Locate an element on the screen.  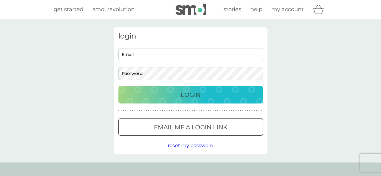
a: my account is located at coordinates (288, 9).